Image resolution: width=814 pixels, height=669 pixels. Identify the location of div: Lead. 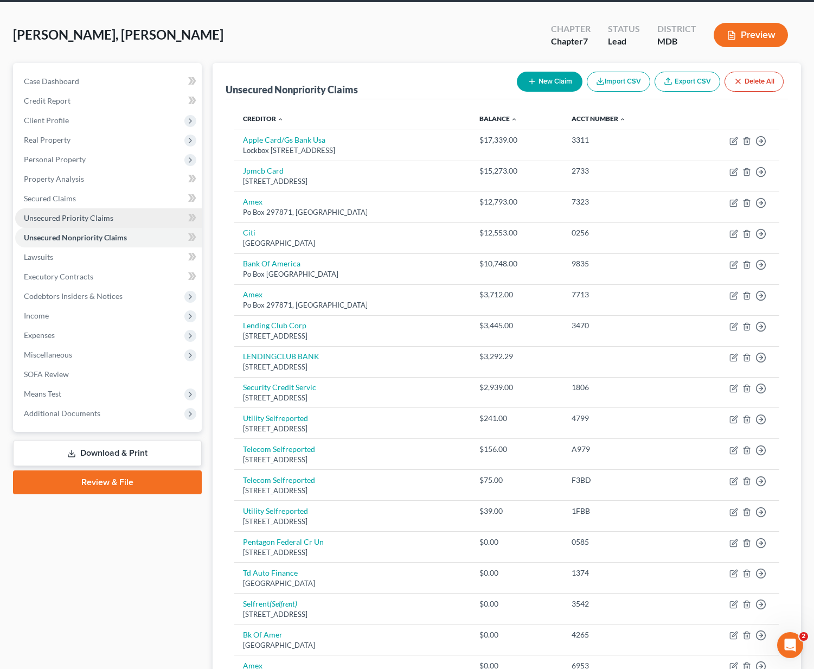
(624, 41).